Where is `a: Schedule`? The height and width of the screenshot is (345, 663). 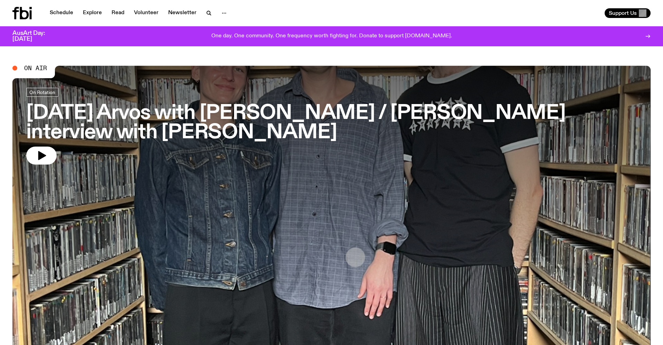 a: Schedule is located at coordinates (61, 13).